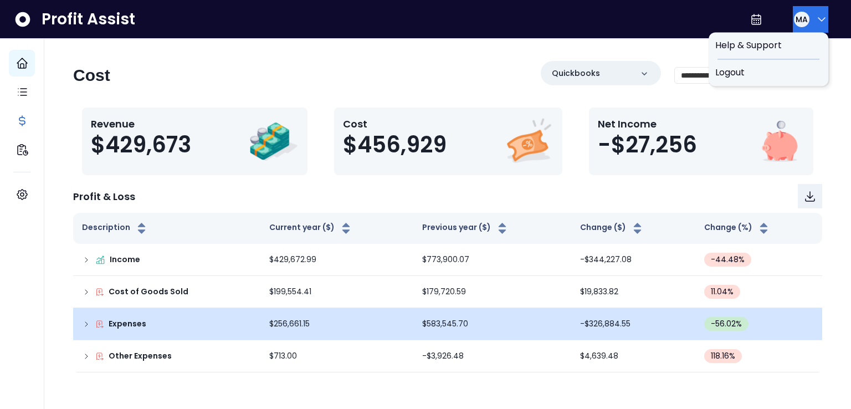  Describe the element at coordinates (723, 356) in the screenshot. I see `span: 118.16 %` at that location.